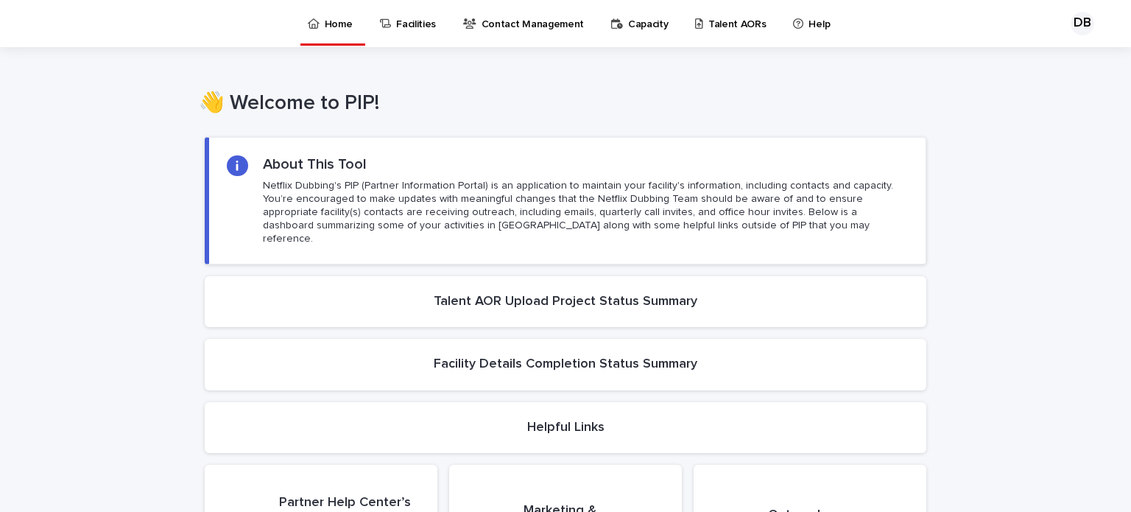 This screenshot has height=512, width=1131. Describe the element at coordinates (566, 365) in the screenshot. I see `h2: Facility Details Completion Status Summary` at that location.